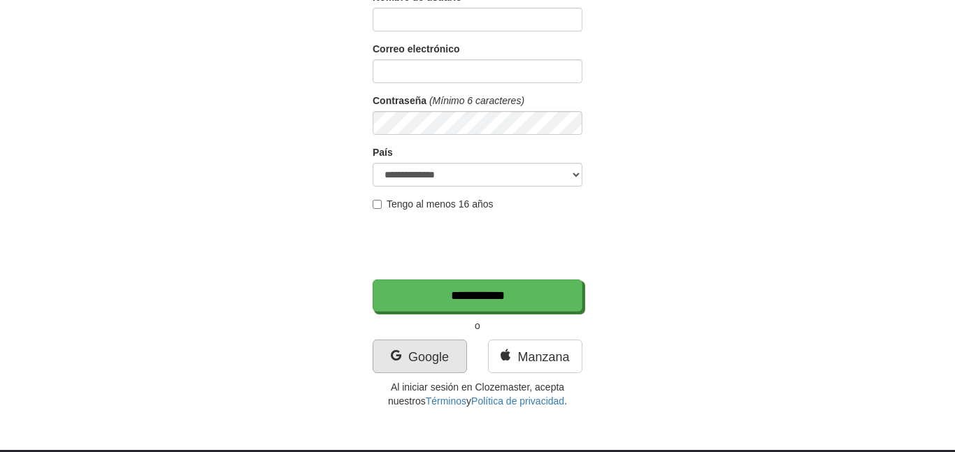 This screenshot has height=452, width=955. I want to click on font: Términos, so click(446, 401).